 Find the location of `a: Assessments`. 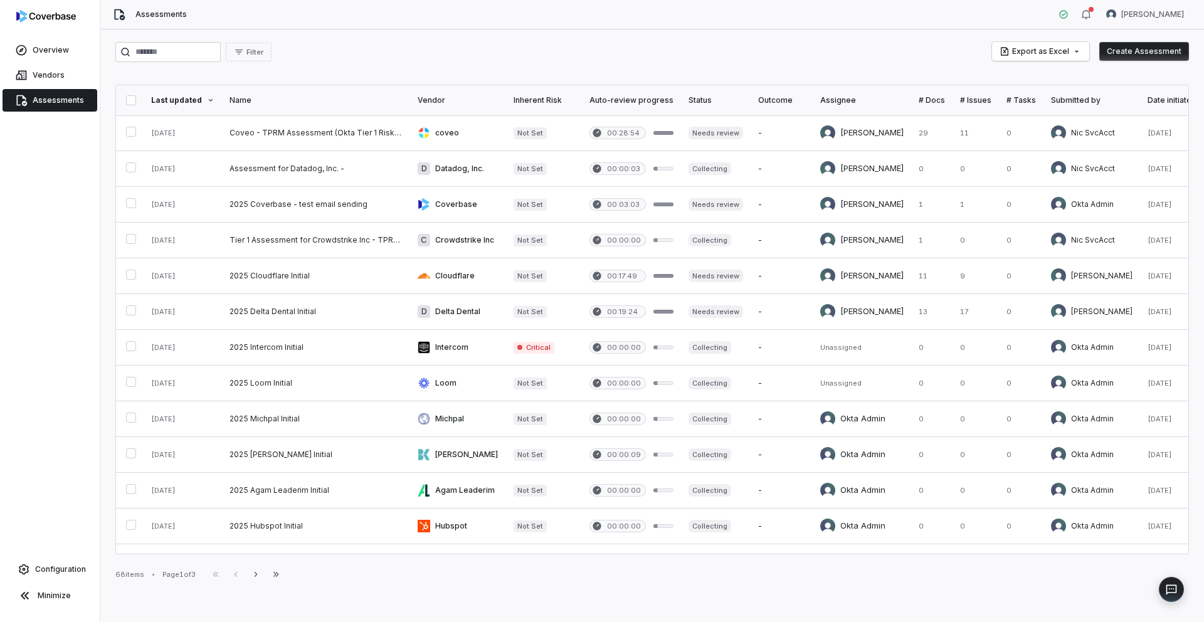

a: Assessments is located at coordinates (50, 100).